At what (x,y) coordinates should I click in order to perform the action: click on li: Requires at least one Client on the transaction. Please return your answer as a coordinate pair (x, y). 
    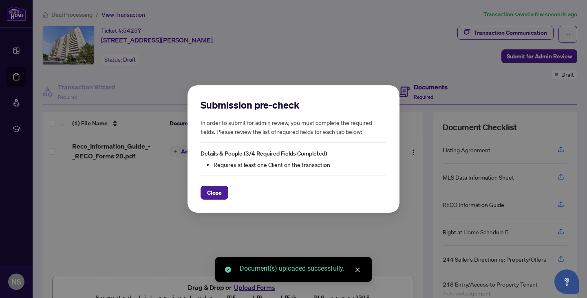
    Looking at the image, I should click on (300, 164).